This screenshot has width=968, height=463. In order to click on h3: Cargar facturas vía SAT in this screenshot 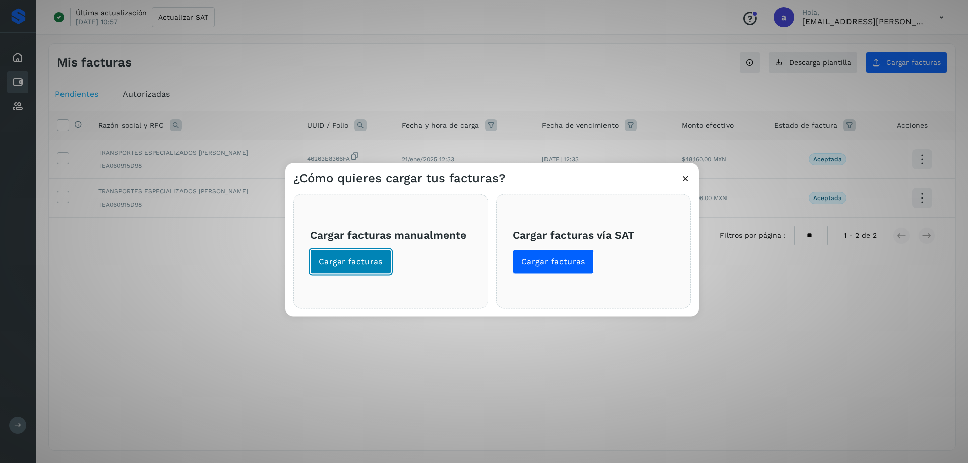, I will do `click(593, 235)`.